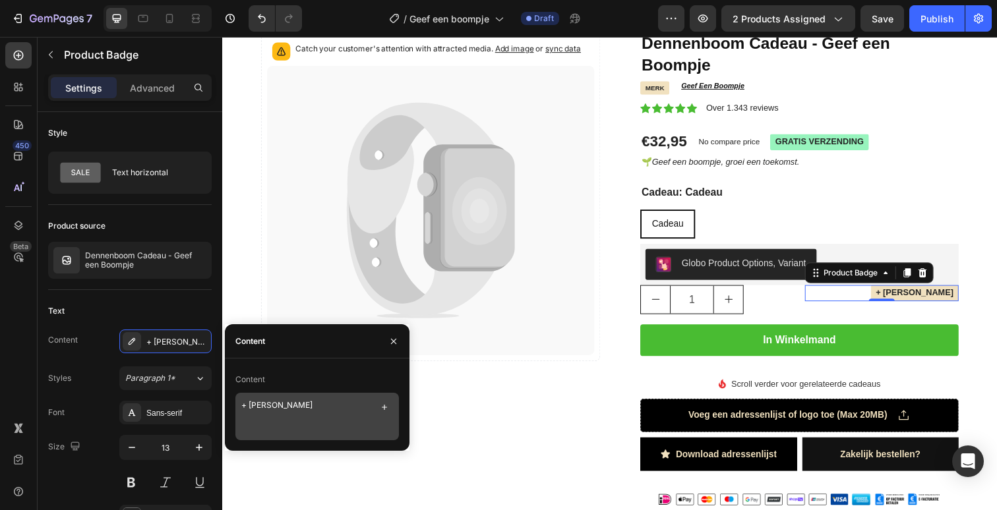 Image resolution: width=997 pixels, height=510 pixels. I want to click on button: Save, so click(882, 18).